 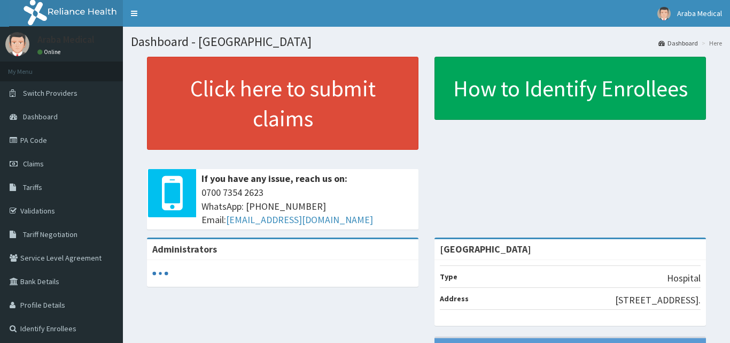 What do you see at coordinates (678, 43) in the screenshot?
I see `a: Dashboard` at bounding box center [678, 43].